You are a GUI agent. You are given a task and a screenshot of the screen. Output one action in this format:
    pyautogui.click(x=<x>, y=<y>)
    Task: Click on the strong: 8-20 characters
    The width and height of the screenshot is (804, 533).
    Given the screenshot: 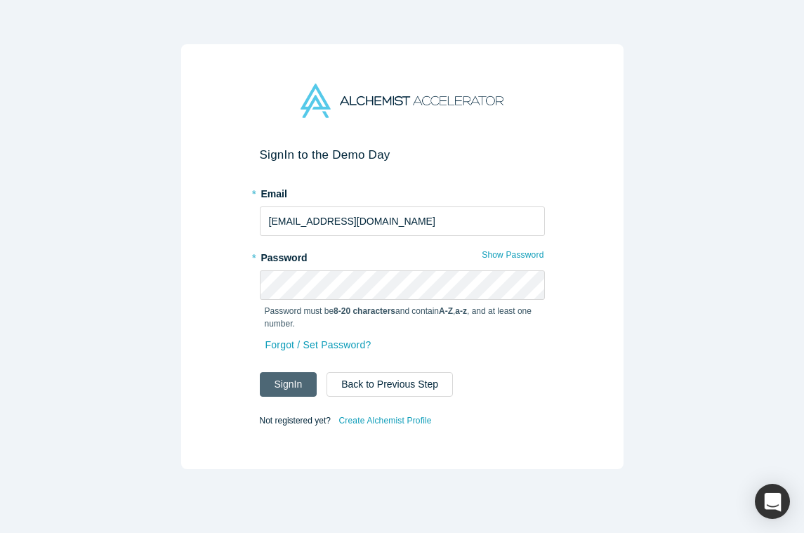 What is the action you would take?
    pyautogui.click(x=365, y=311)
    